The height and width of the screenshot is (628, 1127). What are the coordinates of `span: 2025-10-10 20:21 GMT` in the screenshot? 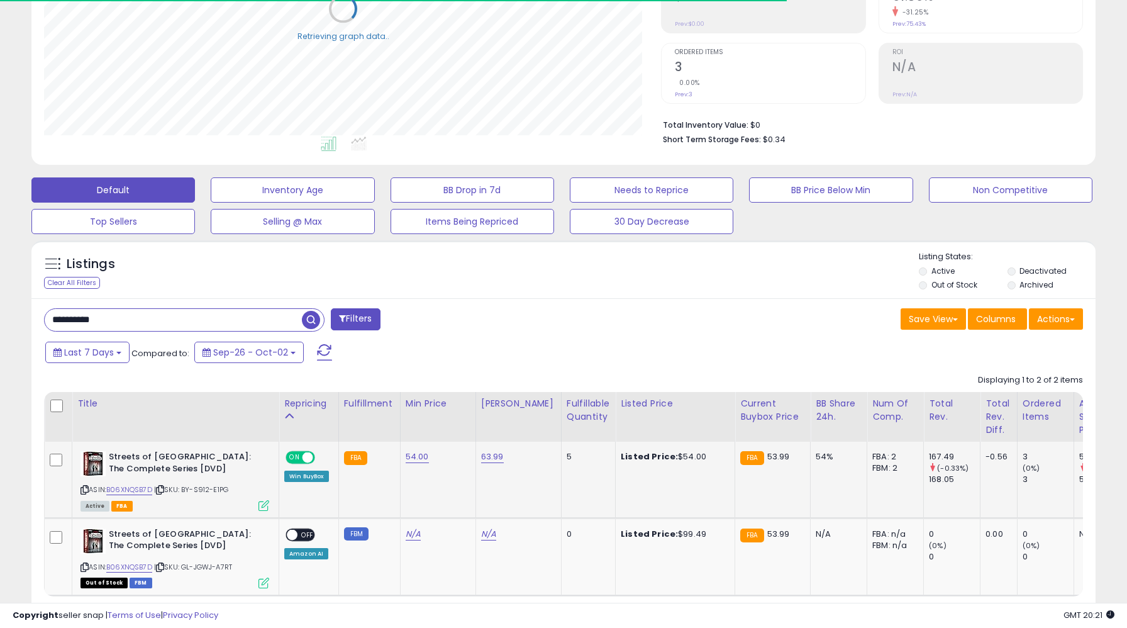 It's located at (1089, 615).